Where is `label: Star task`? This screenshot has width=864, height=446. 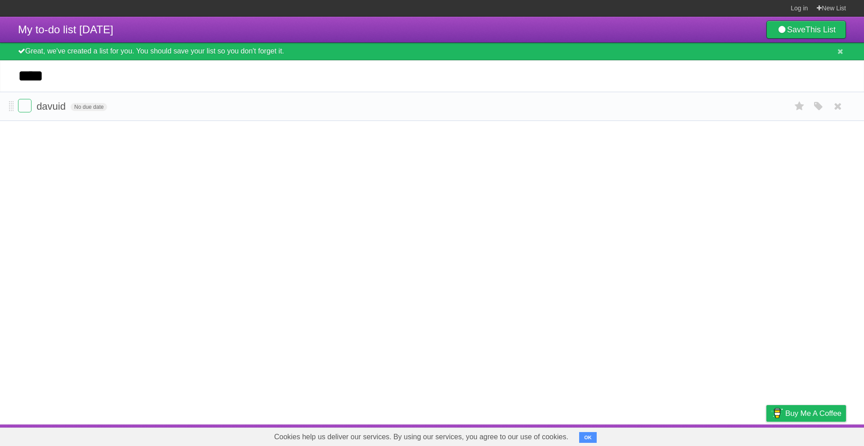
label: Star task is located at coordinates (800, 106).